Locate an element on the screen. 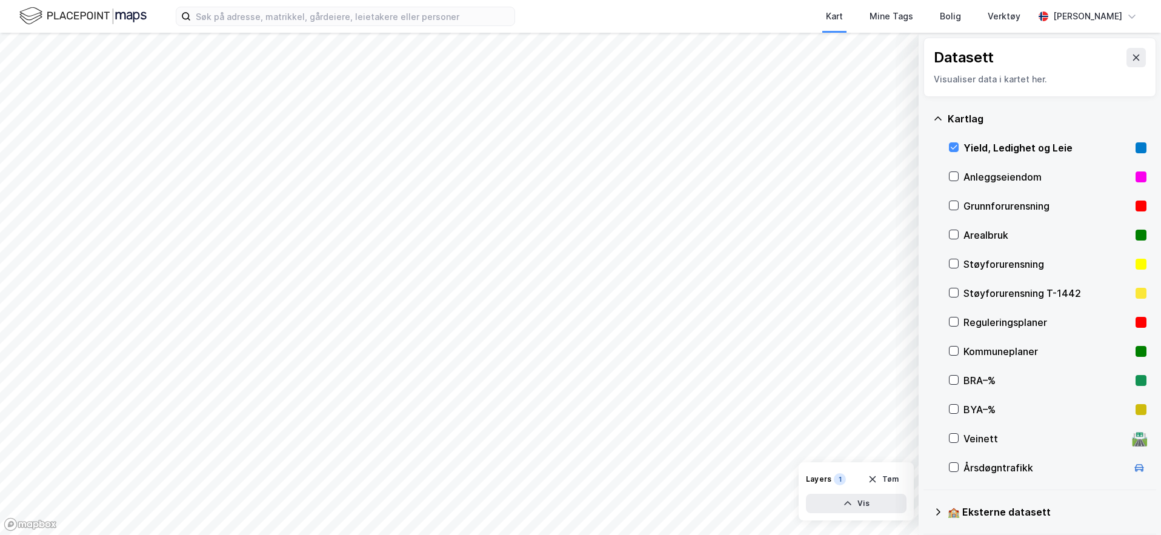  div: Årsdøgntrafikk is located at coordinates (1045, 468).